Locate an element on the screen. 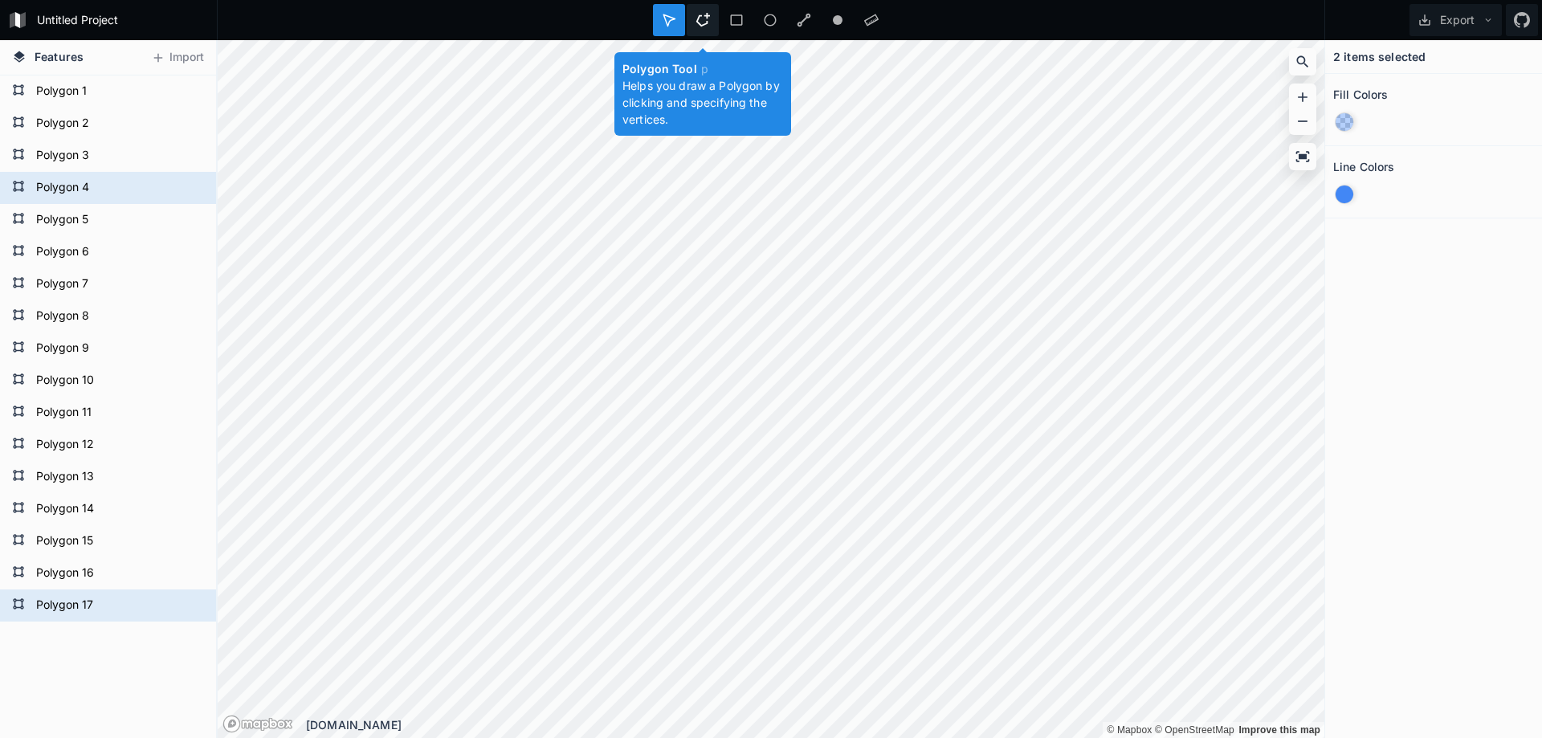  span: p is located at coordinates (704, 68).